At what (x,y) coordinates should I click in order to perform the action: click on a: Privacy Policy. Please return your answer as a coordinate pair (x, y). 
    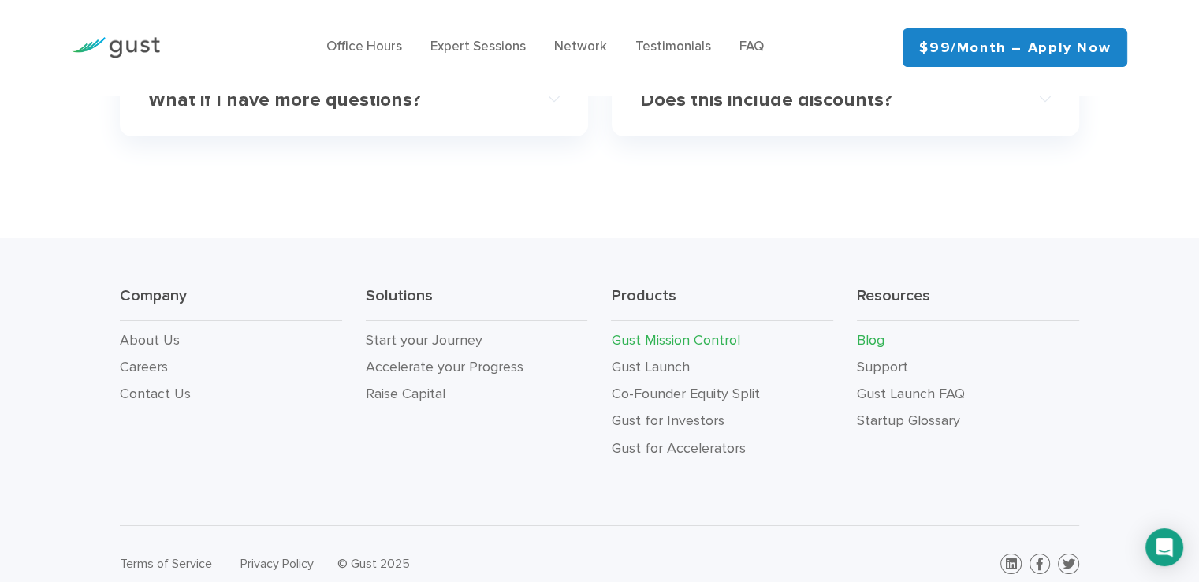
    Looking at the image, I should click on (277, 563).